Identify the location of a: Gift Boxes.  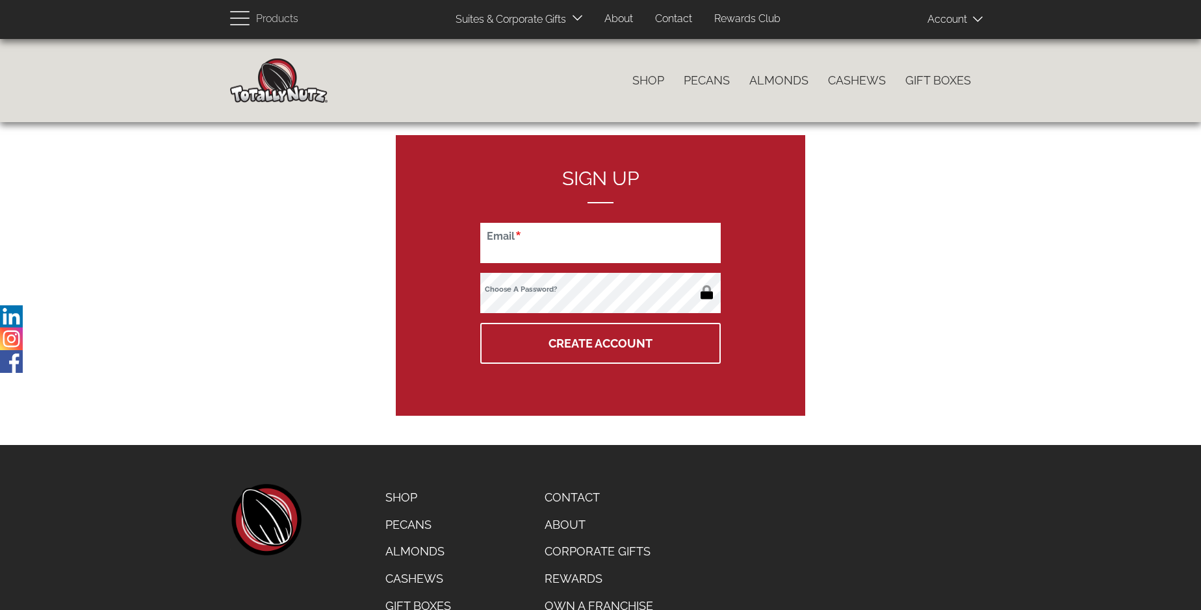
(938, 81).